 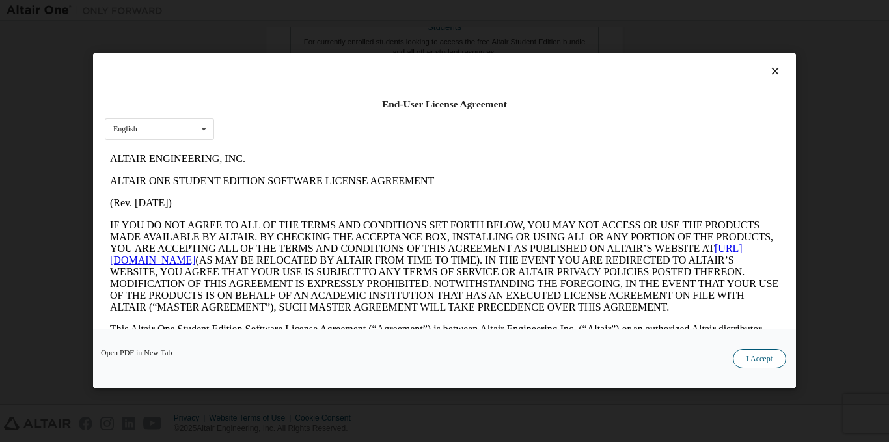 What do you see at coordinates (445, 104) in the screenshot?
I see `div: End-User License Agreement` at bounding box center [445, 104].